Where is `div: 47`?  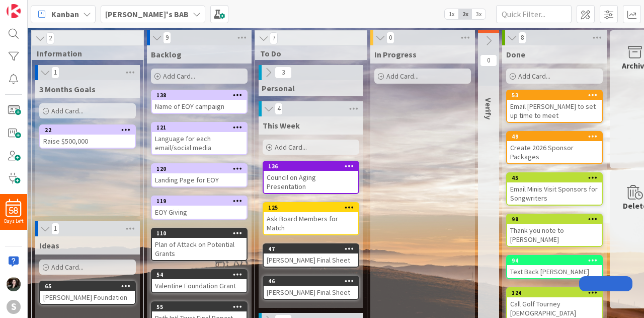
div: 47 is located at coordinates (311, 249).